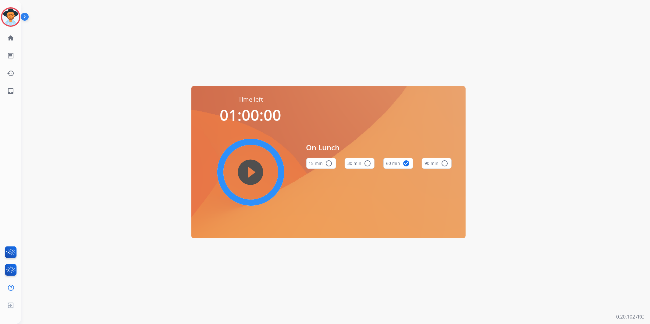  Describe the element at coordinates (379, 148) in the screenshot. I see `span: On Lunch` at that location.